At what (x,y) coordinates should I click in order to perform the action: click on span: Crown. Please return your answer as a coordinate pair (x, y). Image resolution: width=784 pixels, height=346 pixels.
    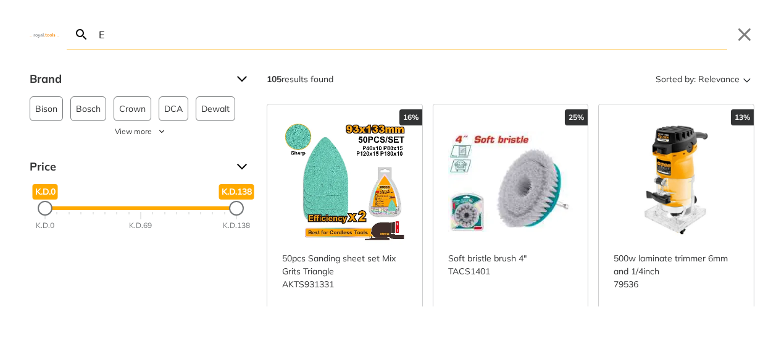
    Looking at the image, I should click on (132, 109).